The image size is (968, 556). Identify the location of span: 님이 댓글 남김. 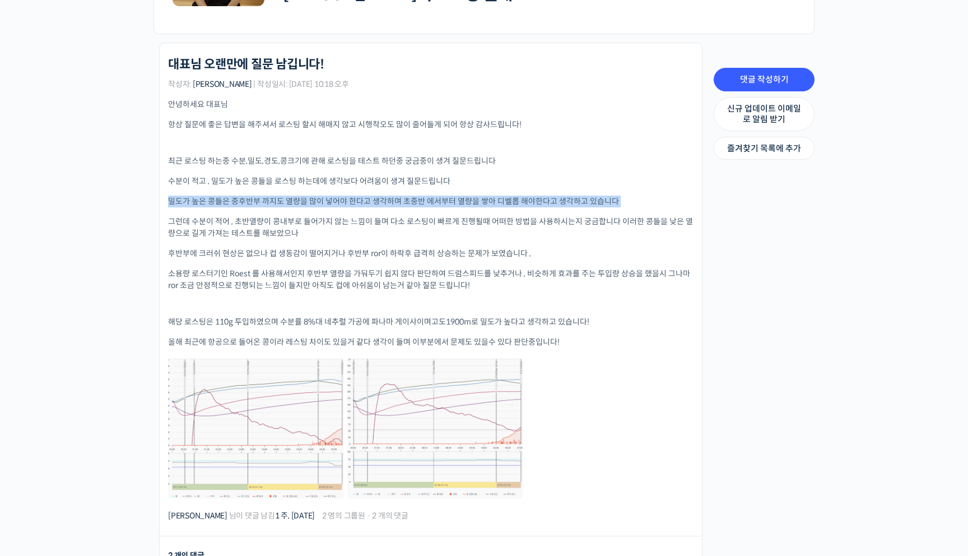
(241, 515).